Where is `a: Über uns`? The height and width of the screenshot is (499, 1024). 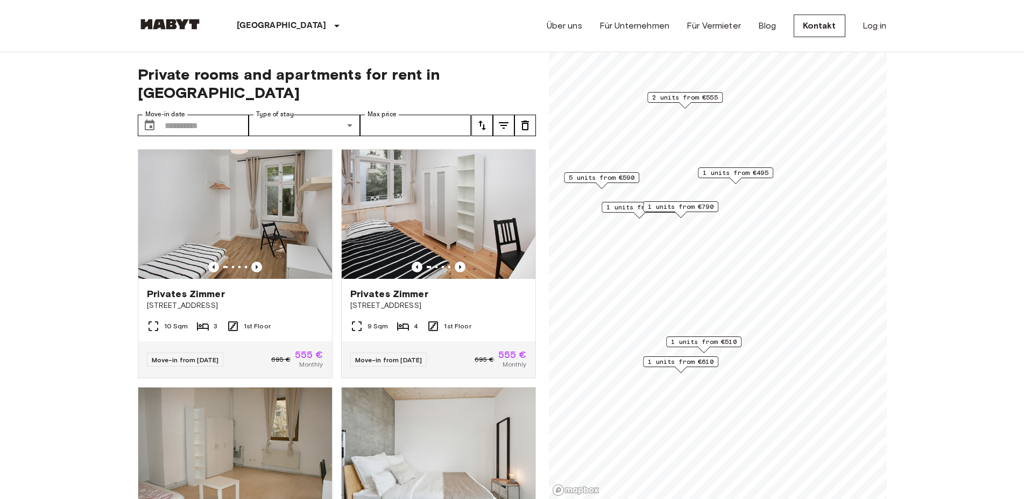 a: Über uns is located at coordinates (565, 26).